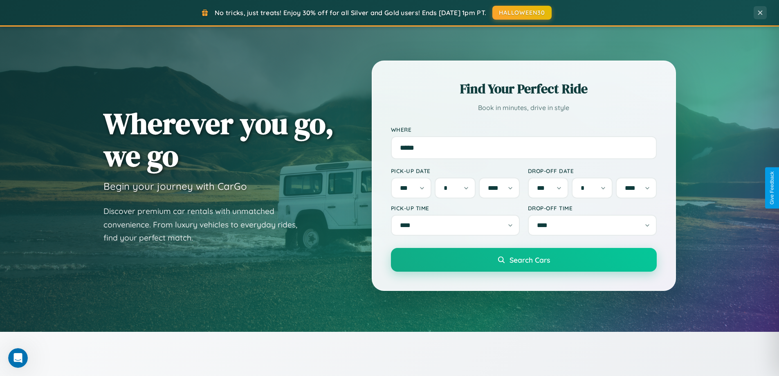 This screenshot has height=376, width=779. Describe the element at coordinates (524, 89) in the screenshot. I see `h2: Find Your Perfect Ride` at that location.